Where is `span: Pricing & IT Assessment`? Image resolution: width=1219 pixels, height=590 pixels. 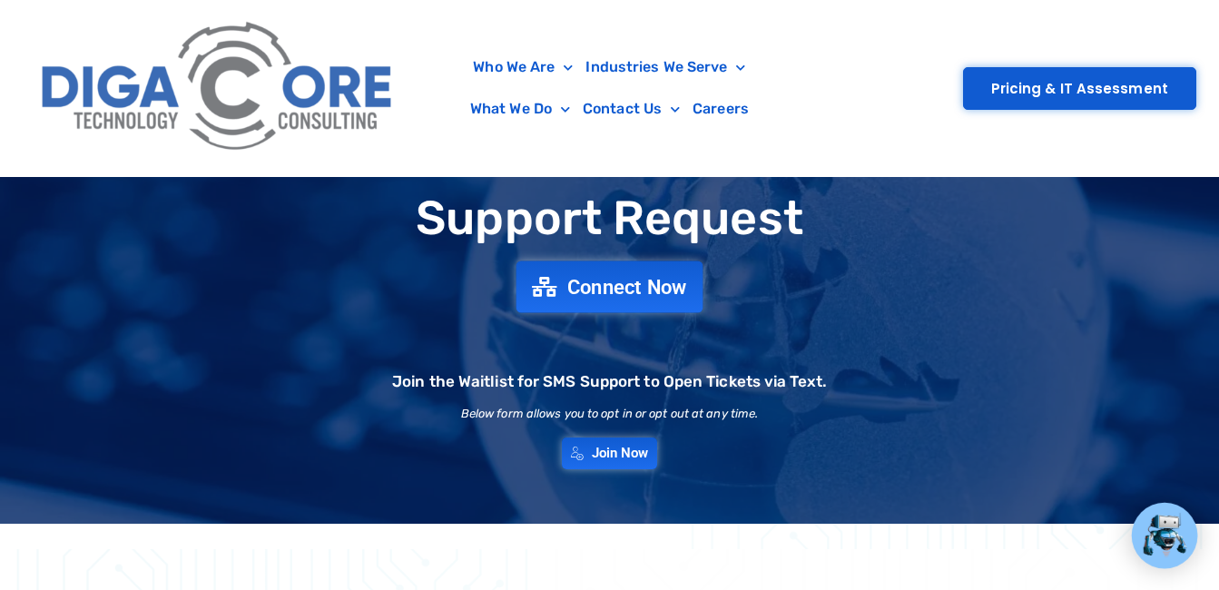 span: Pricing & IT Assessment is located at coordinates (1079, 88).